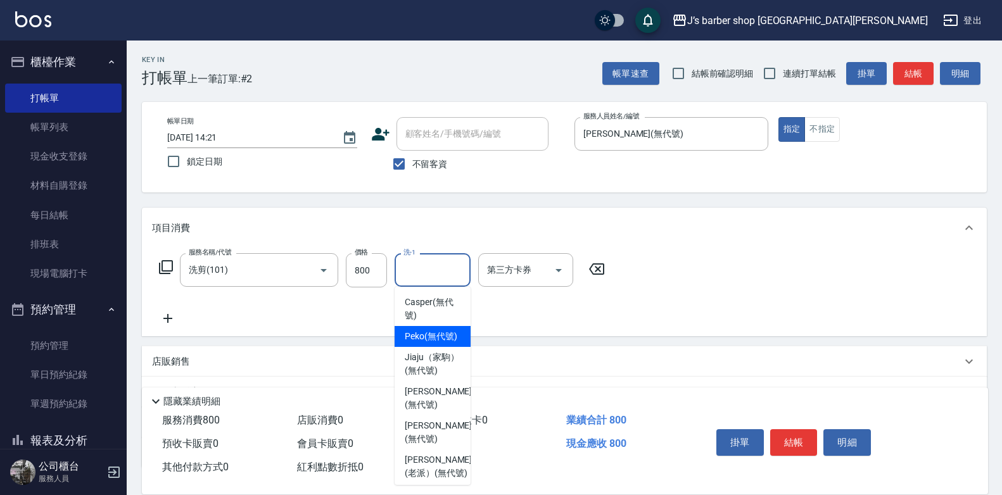 The height and width of the screenshot is (495, 1002). What do you see at coordinates (63, 346) in the screenshot?
I see `a: 預約管理` at bounding box center [63, 346].